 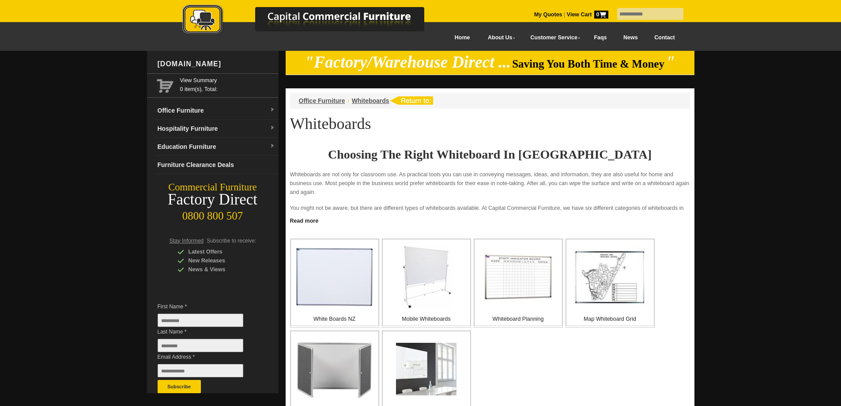 I want to click on a: My Quotes, so click(x=549, y=15).